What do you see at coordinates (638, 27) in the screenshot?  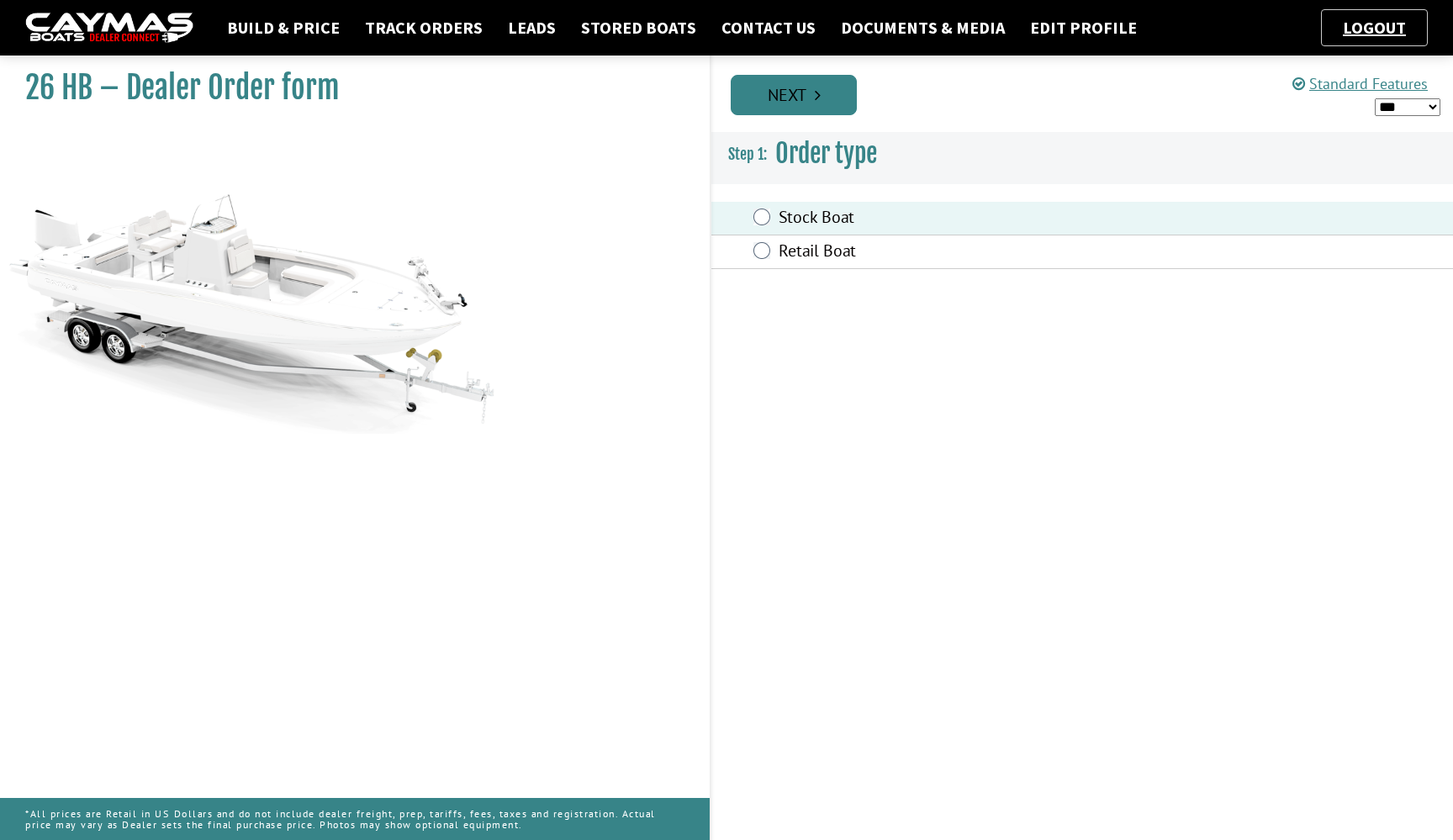 I see `a: Stored Boats` at bounding box center [638, 27].